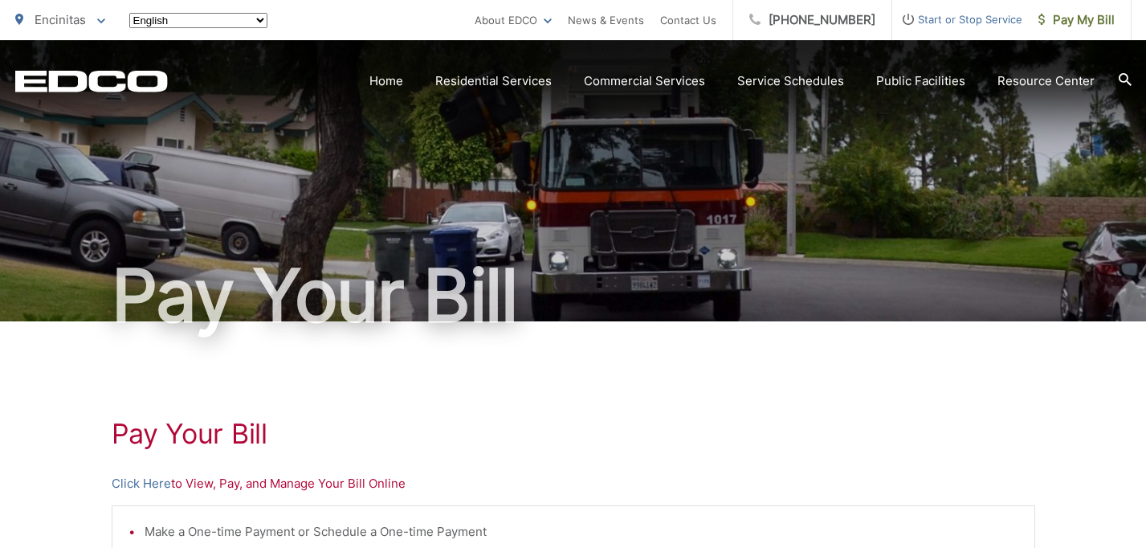  What do you see at coordinates (573, 483) in the screenshot?
I see `p: to View, Pay, and Manage Your Bill Online` at bounding box center [573, 483].